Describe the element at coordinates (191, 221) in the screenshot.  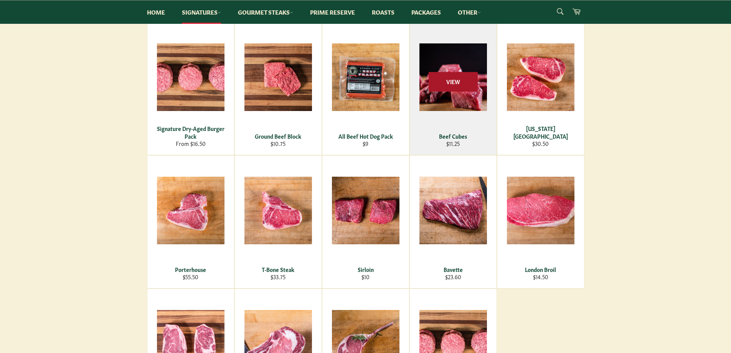
I see `a: Porterhouse Porterhouse $55.50` at that location.